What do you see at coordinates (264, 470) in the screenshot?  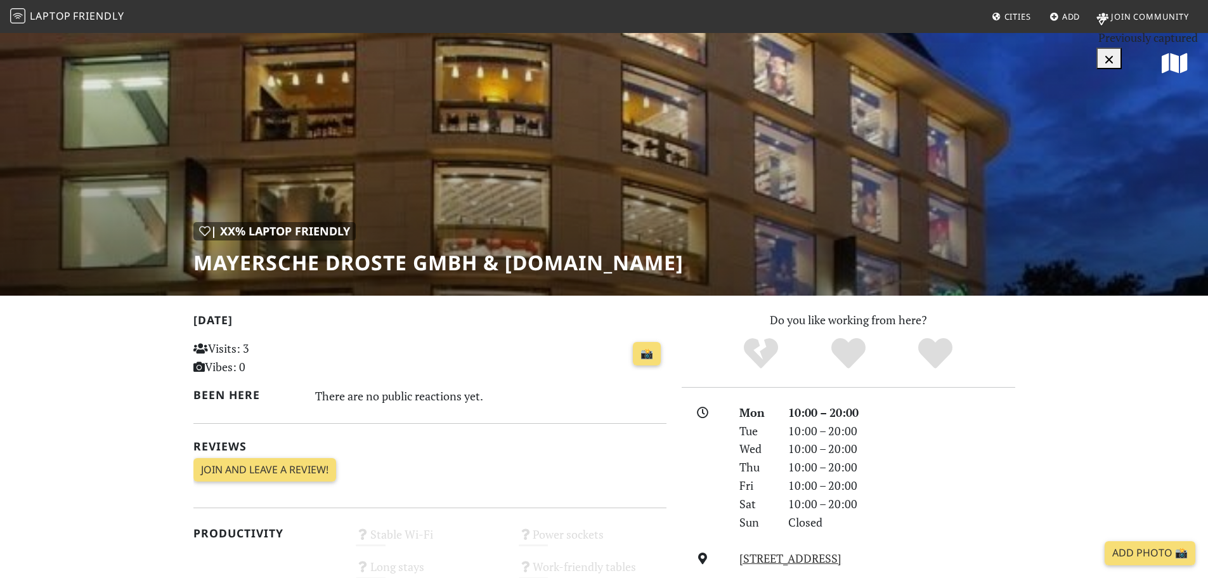 I see `a: Join and leave a review!` at bounding box center [264, 470].